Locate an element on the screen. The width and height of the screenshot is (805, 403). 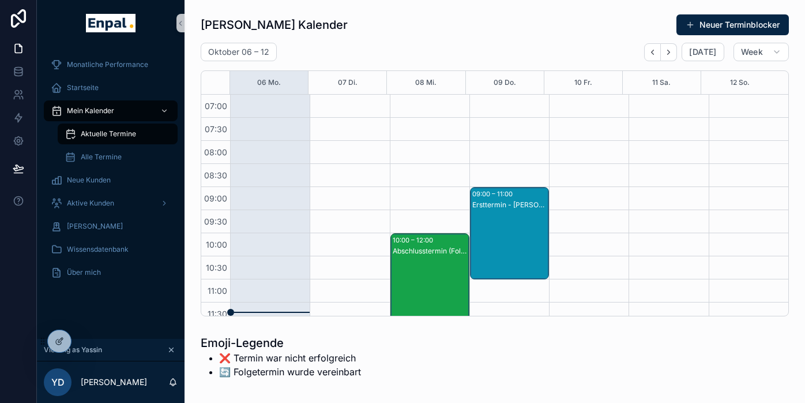
button: 09 Do. is located at coordinates (505, 82).